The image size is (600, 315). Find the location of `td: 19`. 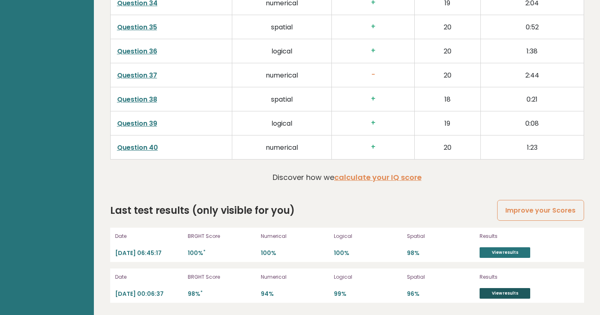

td: 19 is located at coordinates (448, 123).